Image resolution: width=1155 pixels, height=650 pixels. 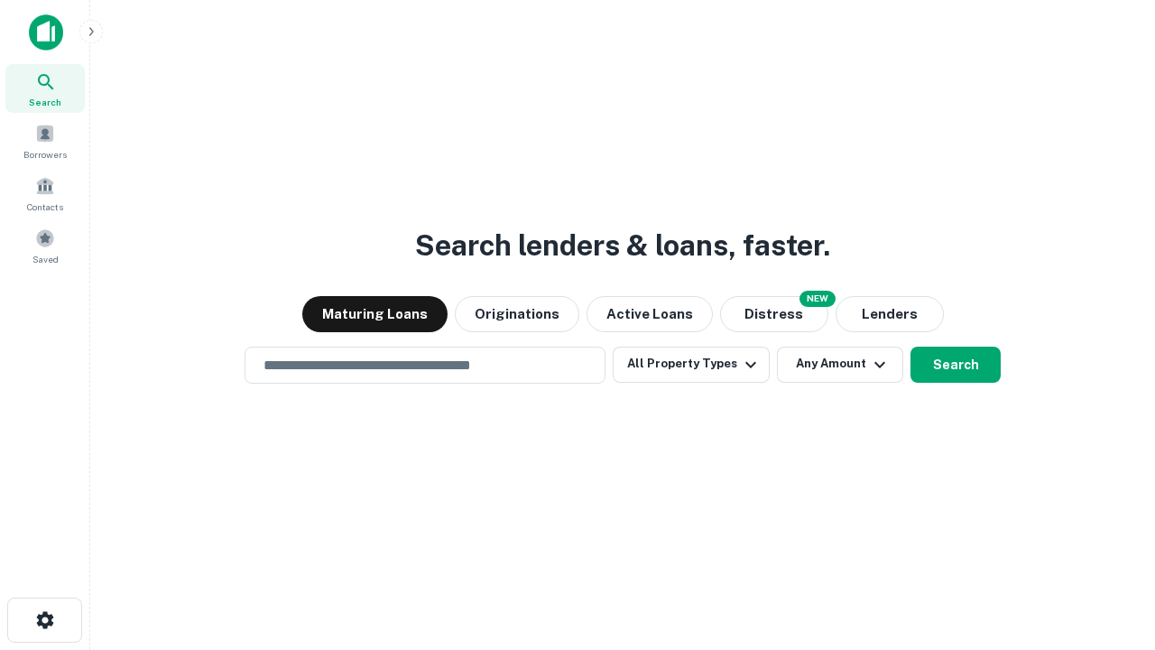 What do you see at coordinates (45, 102) in the screenshot?
I see `span: Search` at bounding box center [45, 102].